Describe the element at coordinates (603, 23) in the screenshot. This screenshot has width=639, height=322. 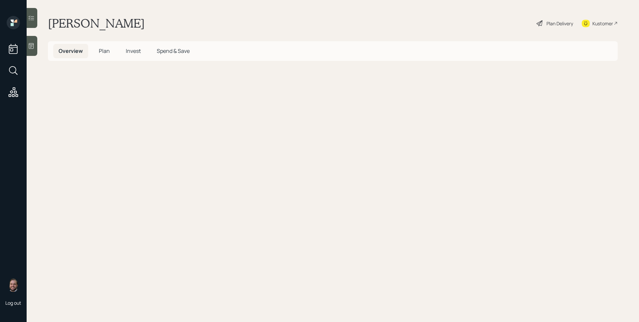
I see `div: Kustomer` at that location.